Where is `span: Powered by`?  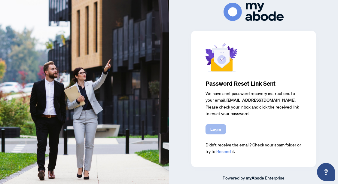
span: Powered by is located at coordinates (234, 178).